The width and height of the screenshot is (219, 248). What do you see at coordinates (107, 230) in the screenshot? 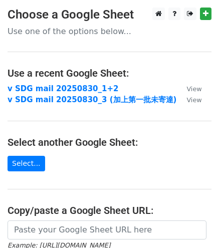
I see `input: Paste your Google Sheet URL here` at bounding box center [107, 230].